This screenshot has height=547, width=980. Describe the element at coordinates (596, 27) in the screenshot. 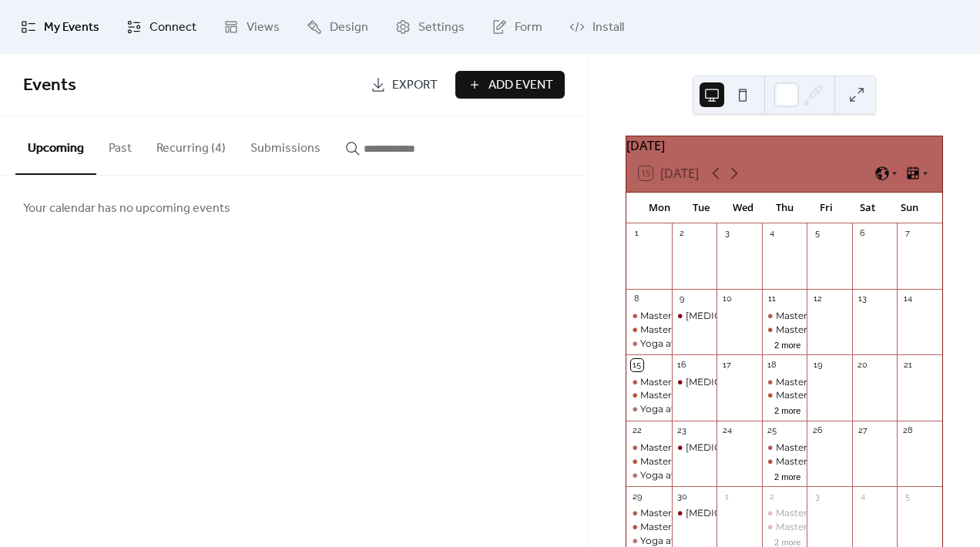

I see `a: Install` at that location.